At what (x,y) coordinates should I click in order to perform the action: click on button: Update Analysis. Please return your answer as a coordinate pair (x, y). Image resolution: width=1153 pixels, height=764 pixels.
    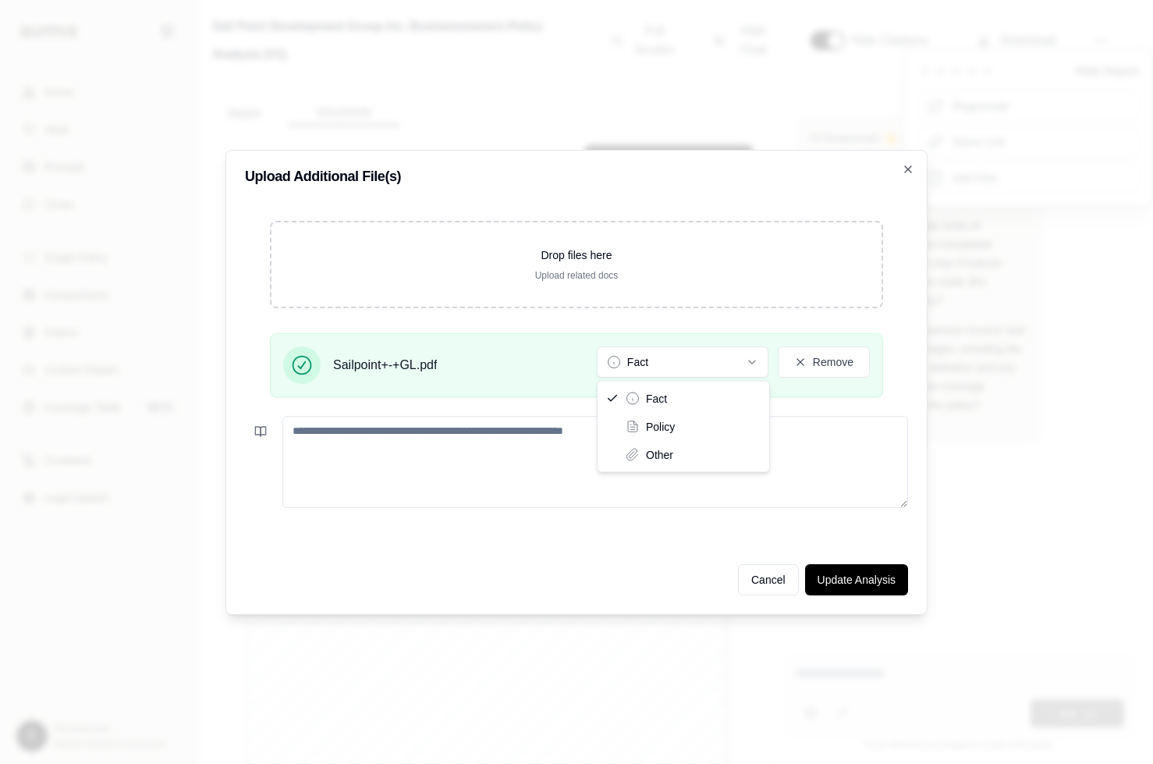
    Looking at the image, I should click on (857, 580).